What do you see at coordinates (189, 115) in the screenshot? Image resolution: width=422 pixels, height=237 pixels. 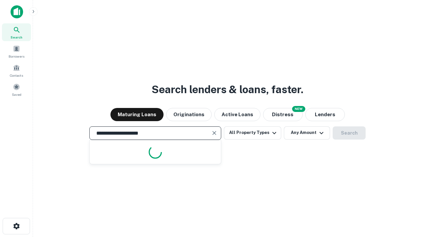 I see `button: Originations` at bounding box center [189, 115].